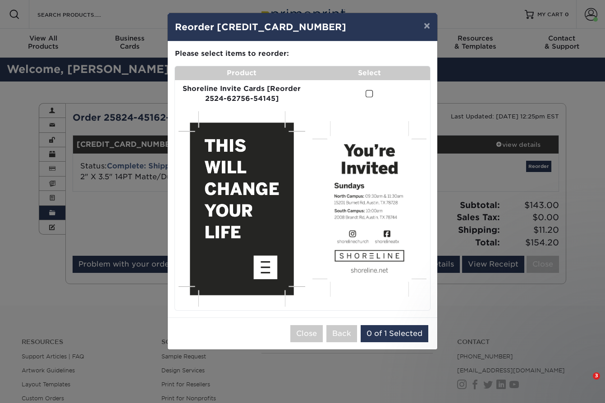 This screenshot has width=605, height=403. What do you see at coordinates (369, 73) in the screenshot?
I see `strong: Select` at bounding box center [369, 73].